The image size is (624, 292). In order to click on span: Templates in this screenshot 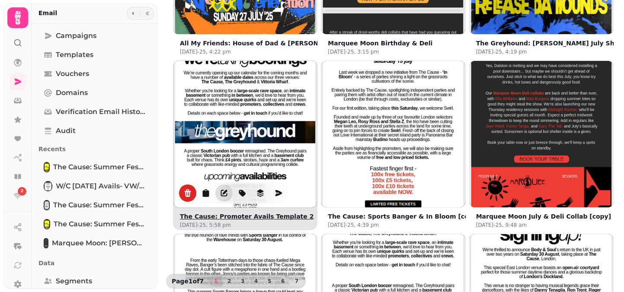, I will do `click(74, 55)`.